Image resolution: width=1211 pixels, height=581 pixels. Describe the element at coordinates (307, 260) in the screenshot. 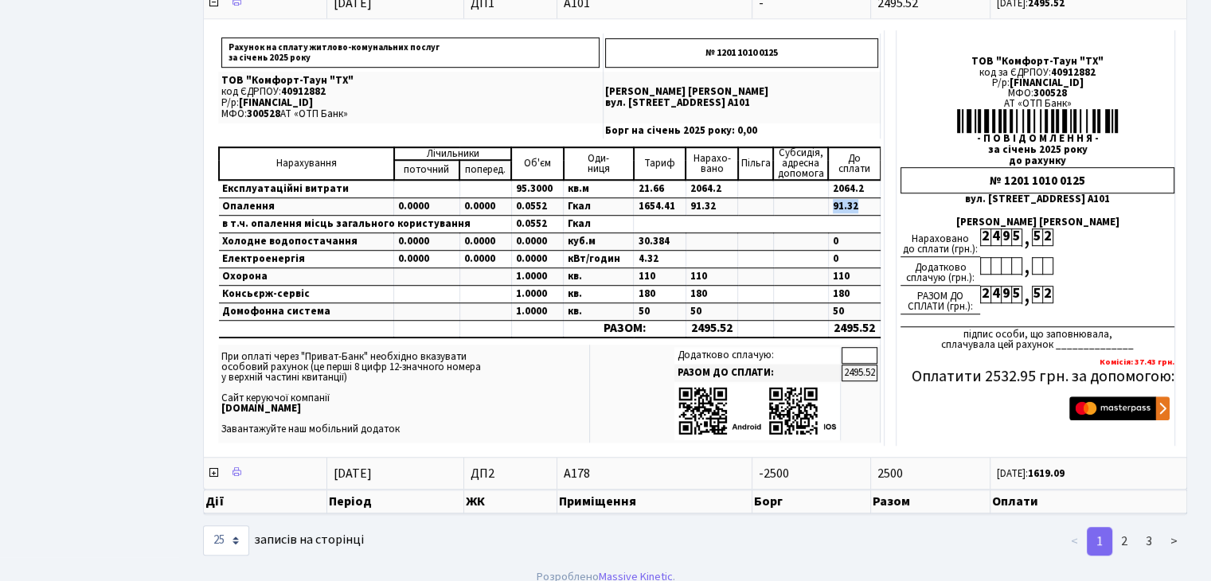

I see `td: Електроенергія` at that location.